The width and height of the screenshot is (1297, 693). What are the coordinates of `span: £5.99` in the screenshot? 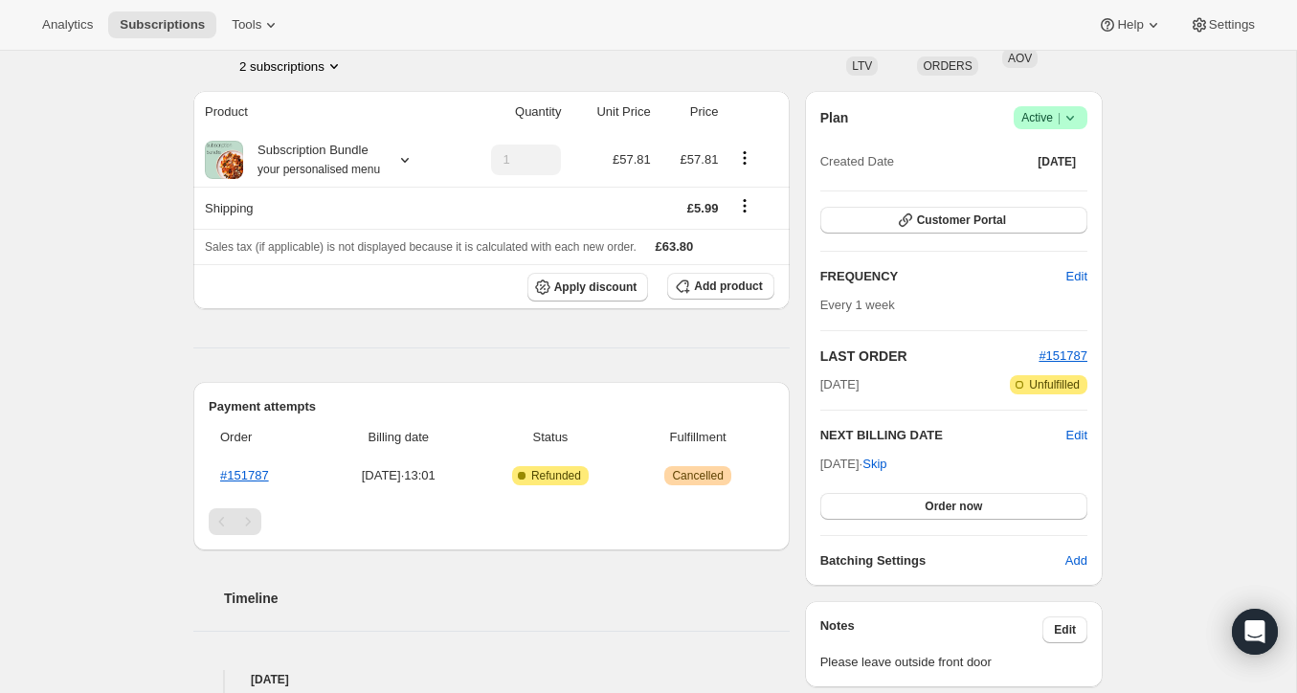 It's located at (702, 208).